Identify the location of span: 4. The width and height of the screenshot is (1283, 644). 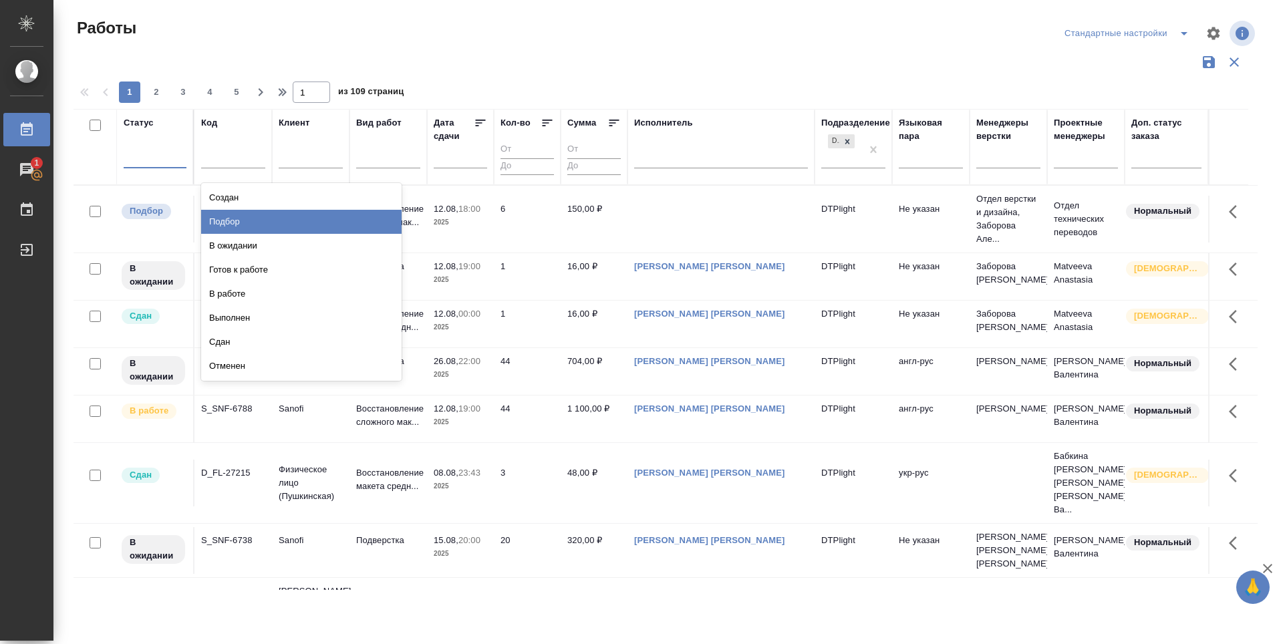
(210, 92).